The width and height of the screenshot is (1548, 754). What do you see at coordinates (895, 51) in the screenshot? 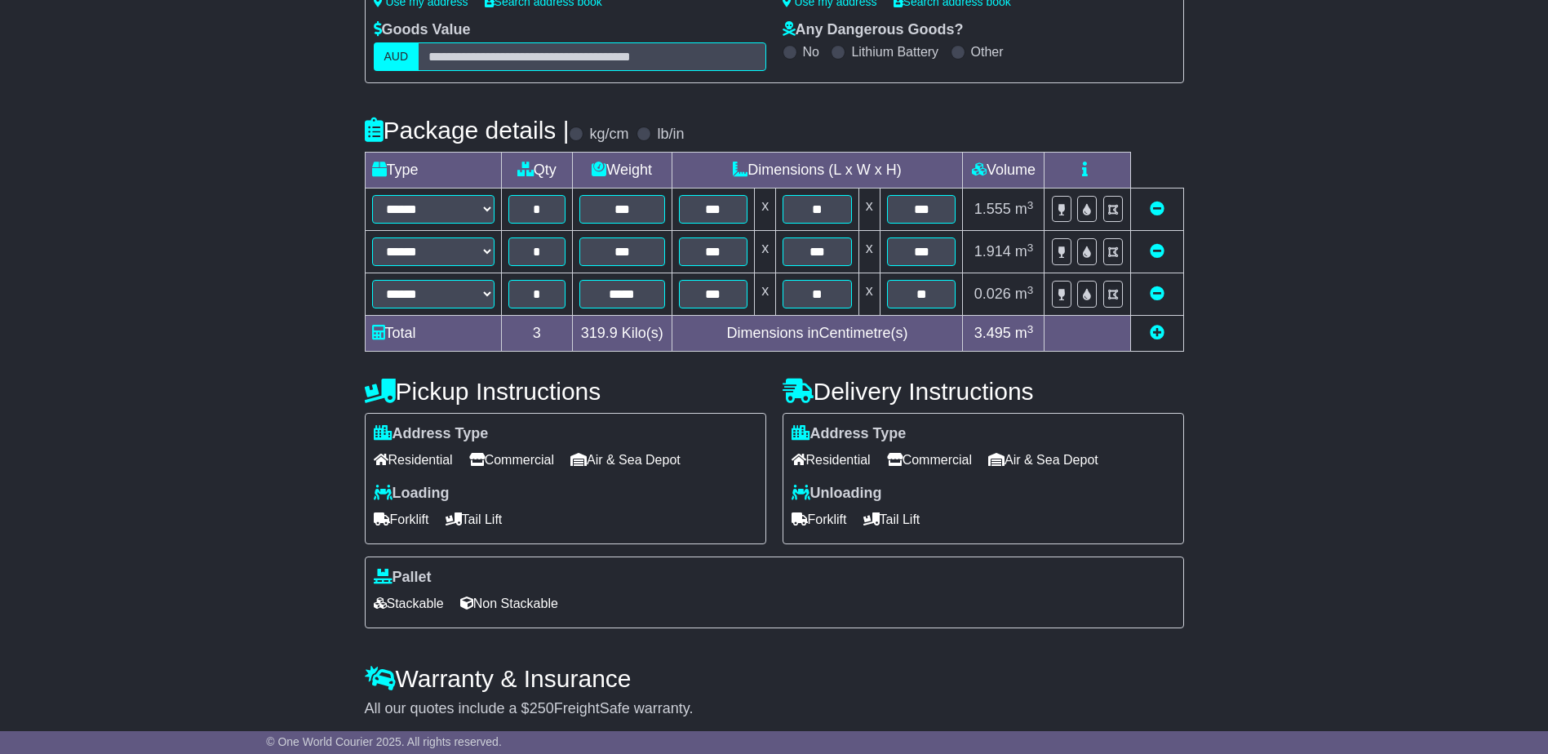
I see `label: Lithium Battery` at bounding box center [895, 51].